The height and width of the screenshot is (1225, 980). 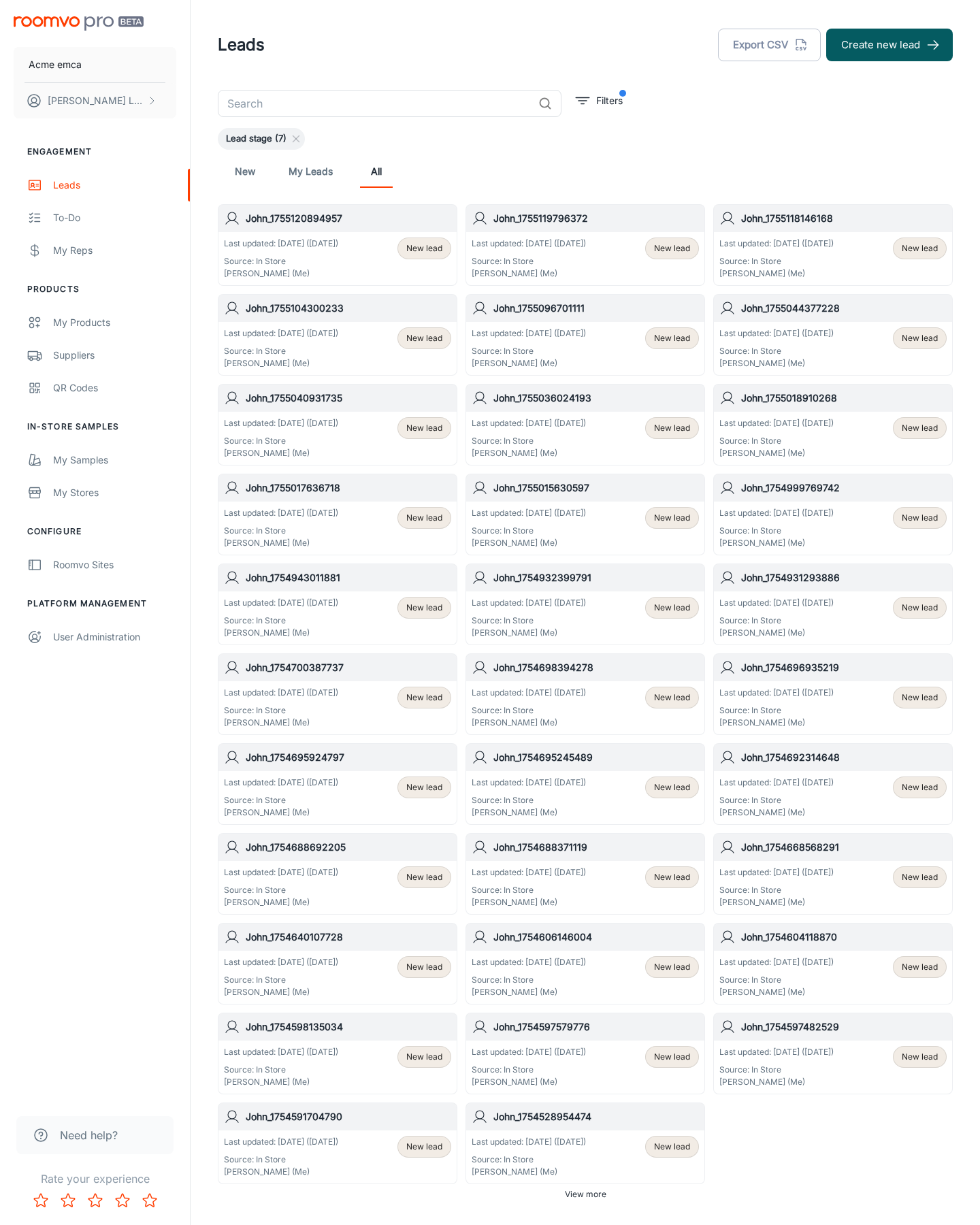 I want to click on button: filter, so click(x=599, y=101).